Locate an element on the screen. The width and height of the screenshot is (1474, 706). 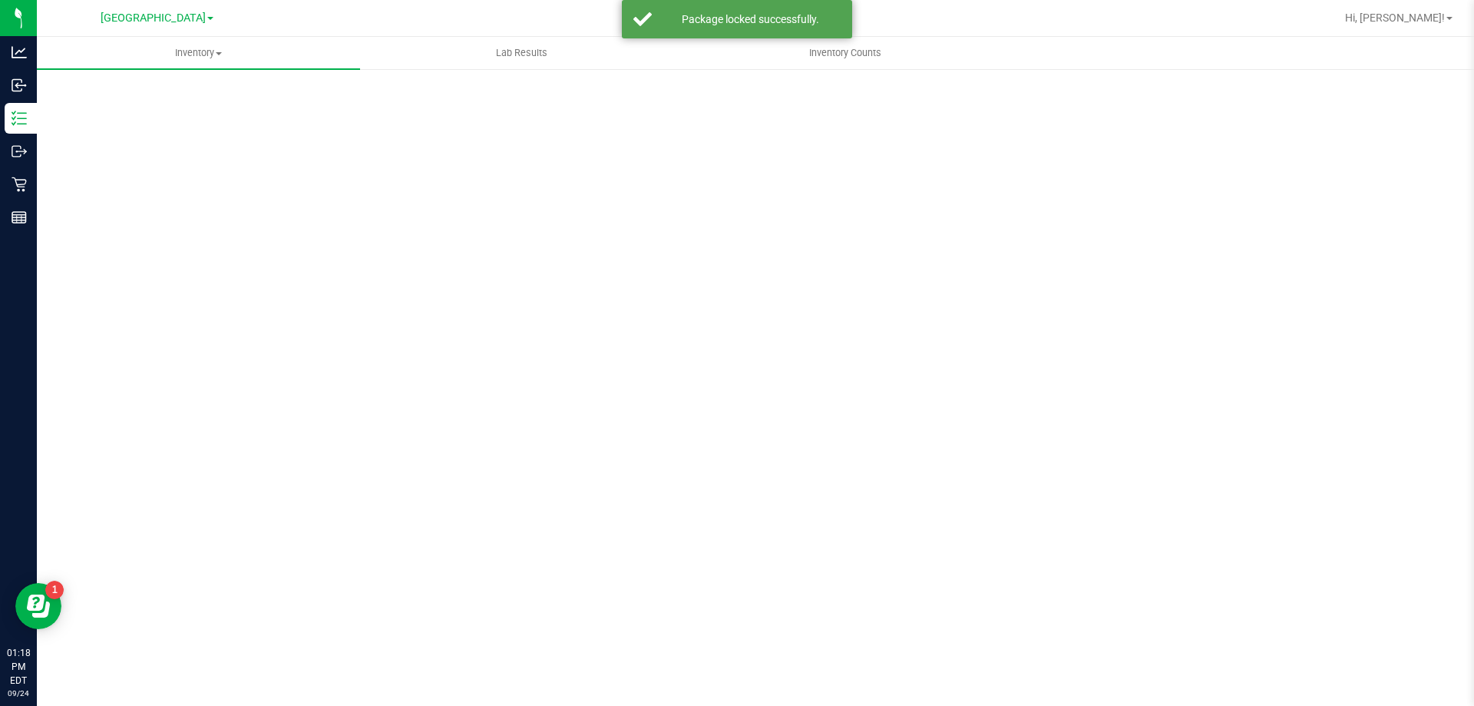
div: Package locked successfully. is located at coordinates (750, 19).